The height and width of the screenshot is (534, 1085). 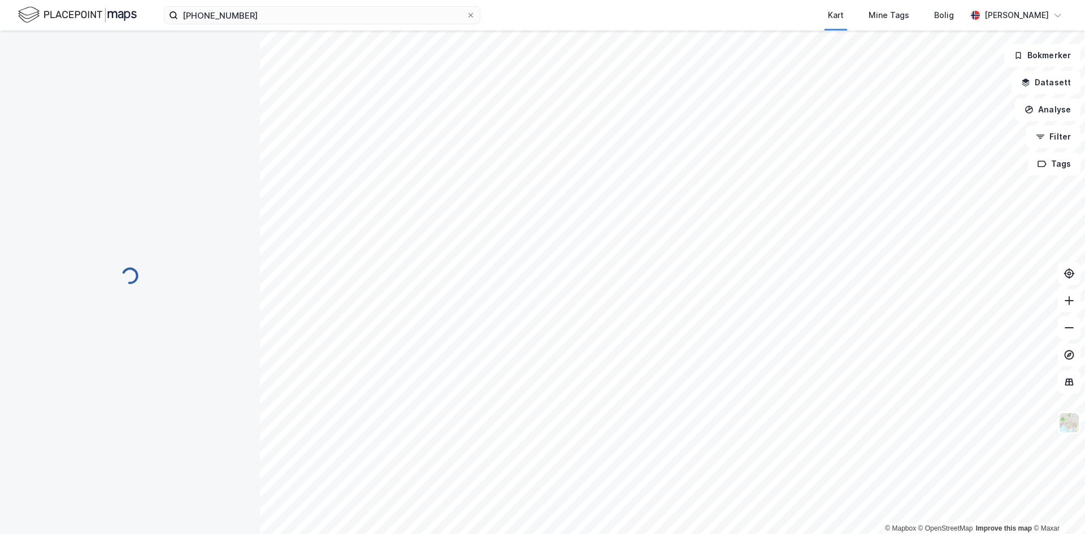 I want to click on input: Søk på adresse, matrikkel, gårdeiere, leietakere eller personer, so click(x=322, y=15).